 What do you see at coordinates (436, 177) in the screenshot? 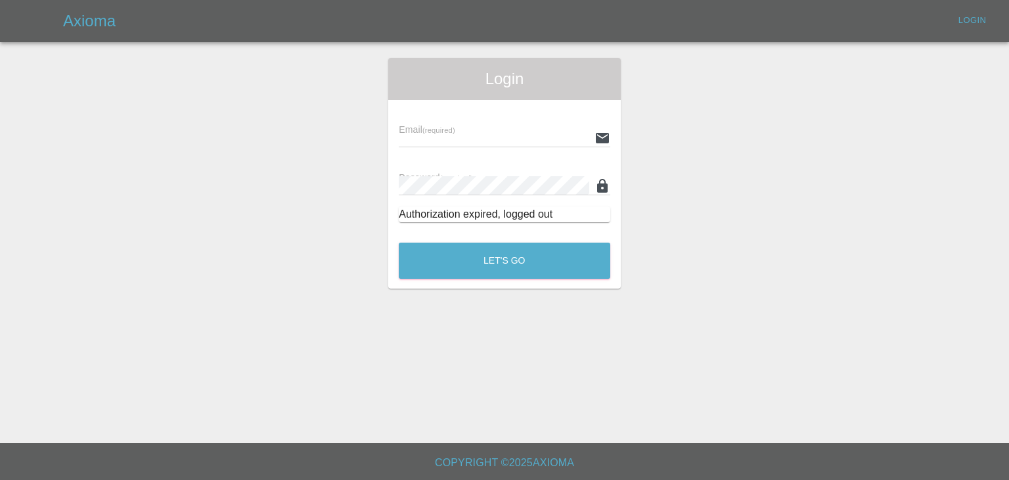
I see `span: Password` at bounding box center [436, 177].